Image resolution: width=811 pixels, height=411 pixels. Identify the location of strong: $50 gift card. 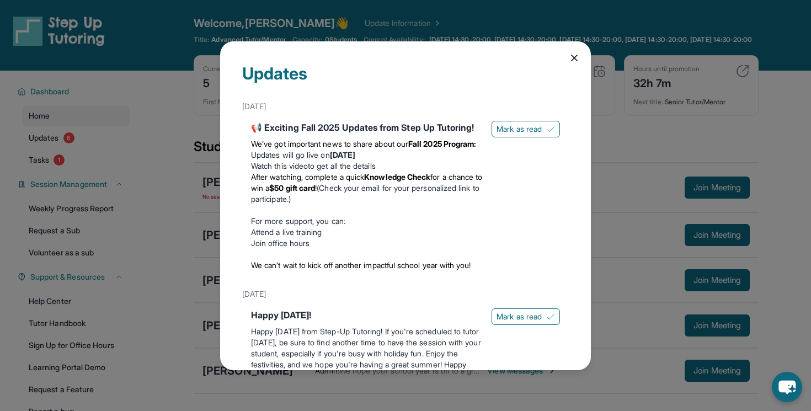
(292, 188).